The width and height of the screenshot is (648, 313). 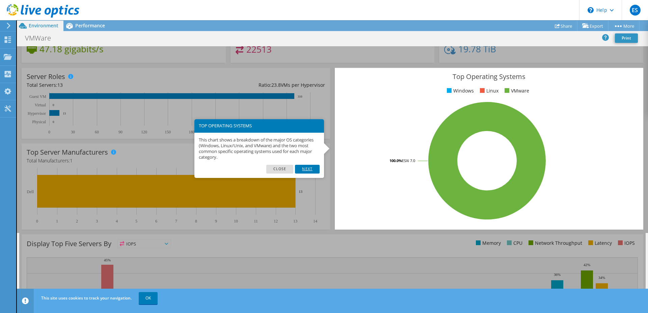 What do you see at coordinates (592, 26) in the screenshot?
I see `a: Export` at bounding box center [592, 26].